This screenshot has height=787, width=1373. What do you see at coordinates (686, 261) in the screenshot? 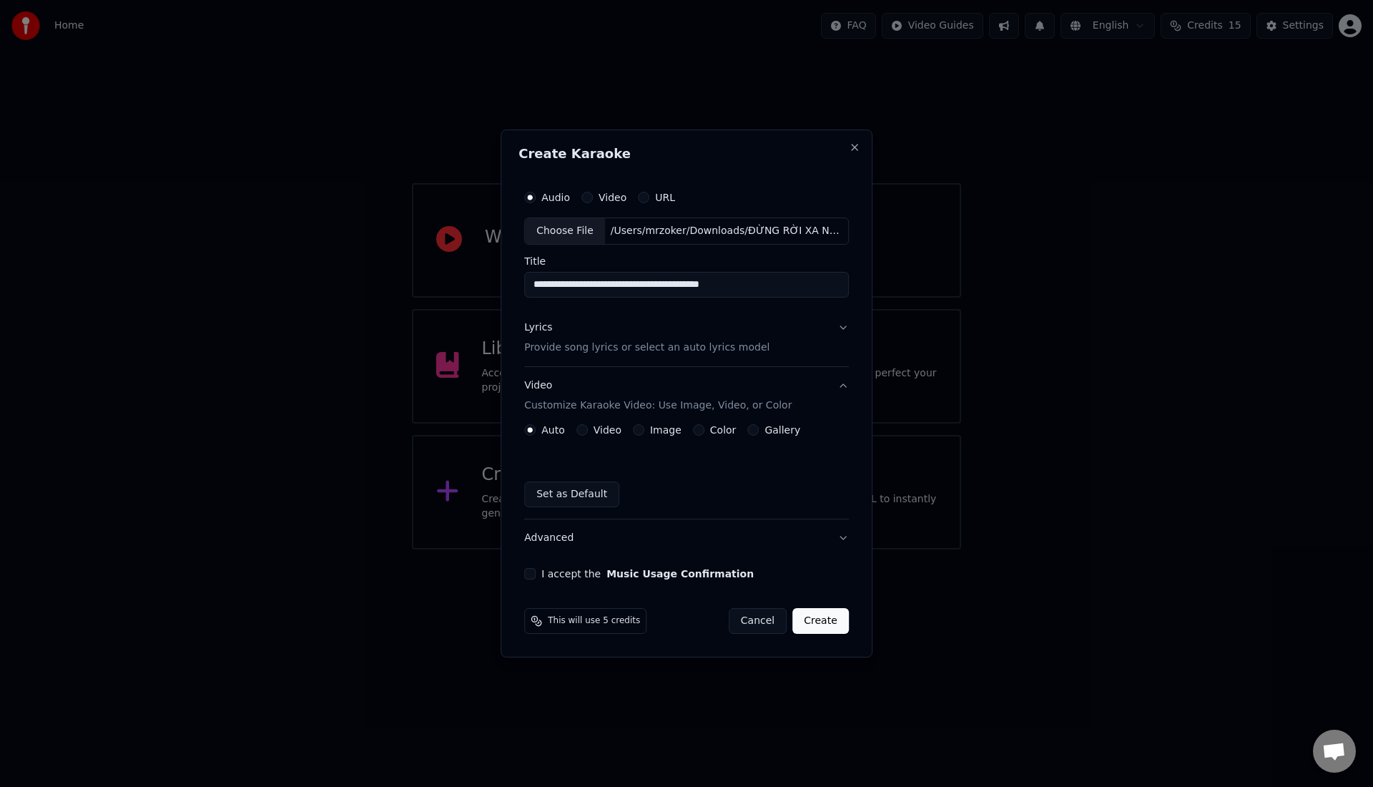
I see `label: Title` at bounding box center [686, 261].